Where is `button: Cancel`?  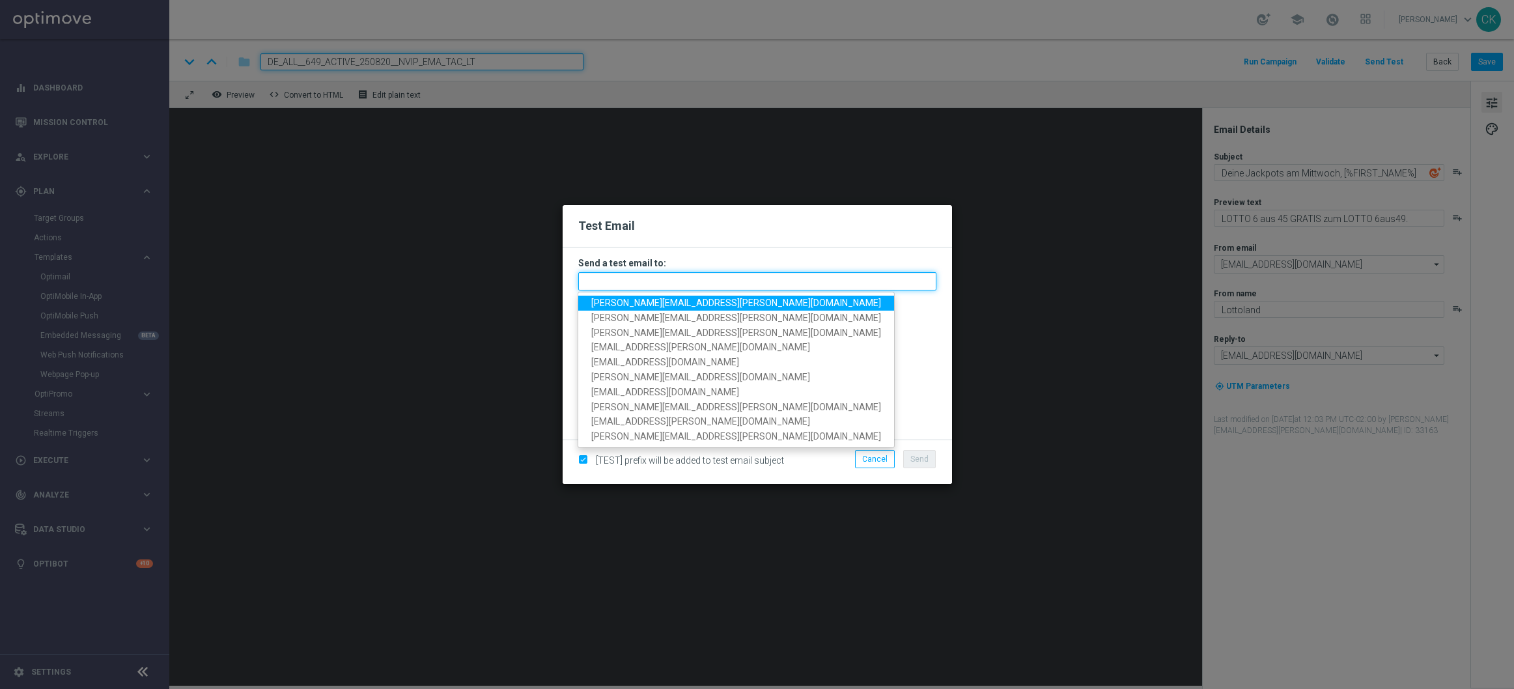 button: Cancel is located at coordinates (874, 459).